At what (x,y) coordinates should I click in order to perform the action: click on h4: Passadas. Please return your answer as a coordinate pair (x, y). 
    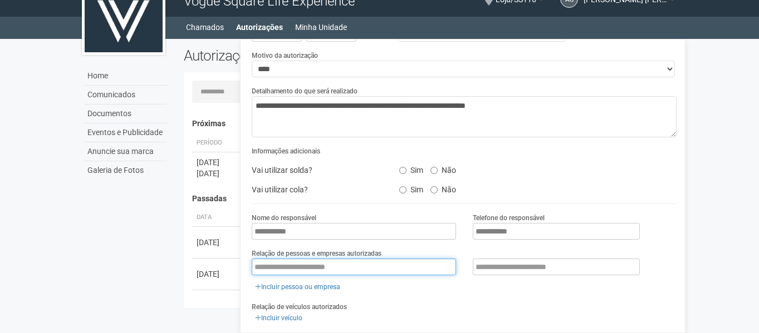
    Looking at the image, I should click on (430, 199).